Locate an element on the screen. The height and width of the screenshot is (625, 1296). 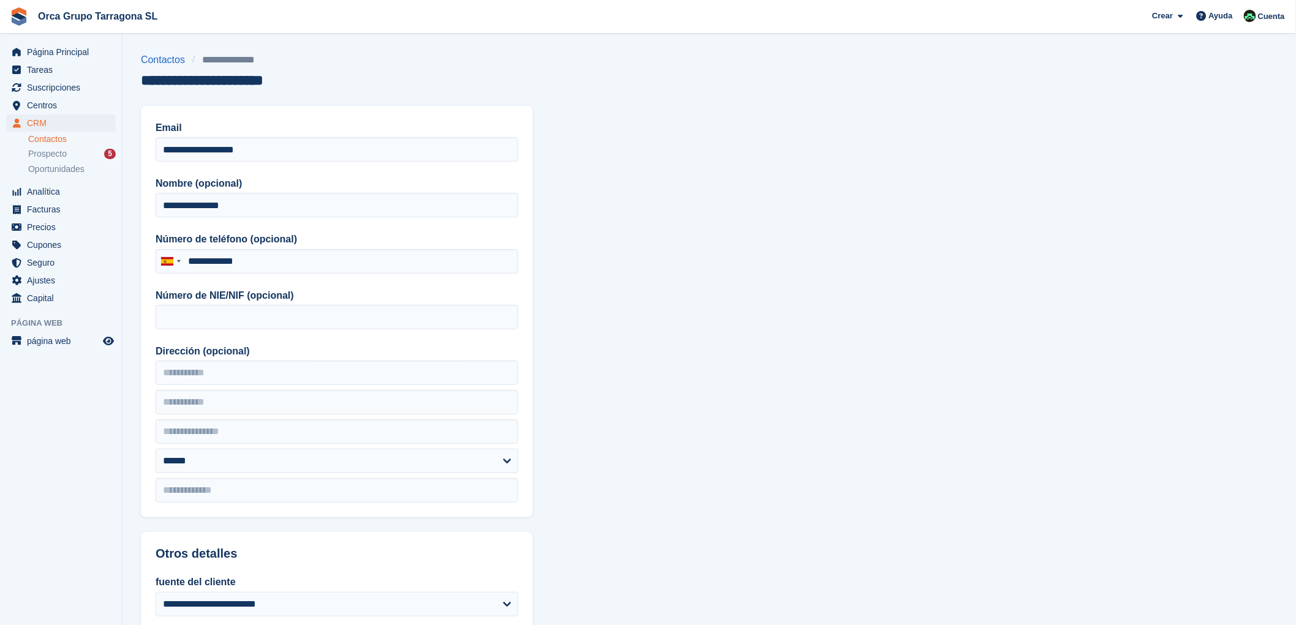
a: Oportunidades is located at coordinates (72, 169).